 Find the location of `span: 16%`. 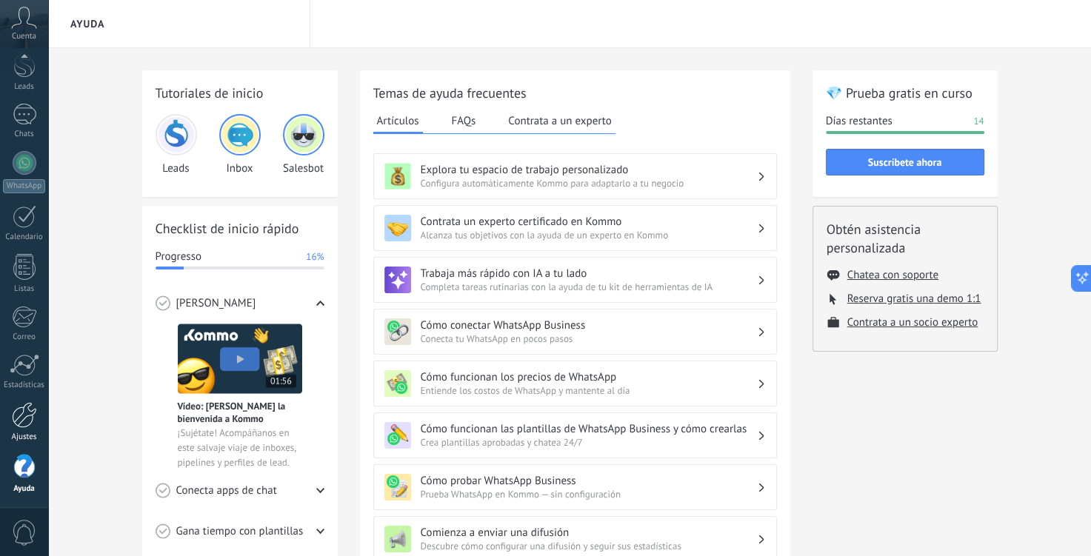

span: 16% is located at coordinates (315, 257).